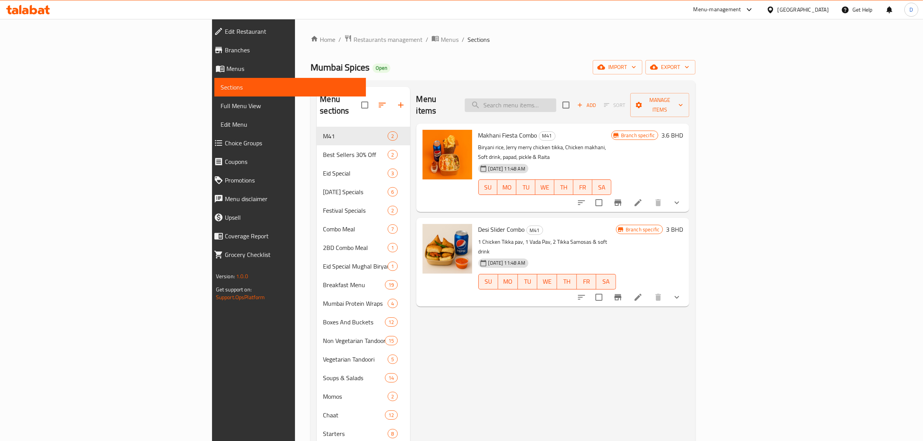  Describe the element at coordinates (547, 136) in the screenshot. I see `span: M41` at that location.